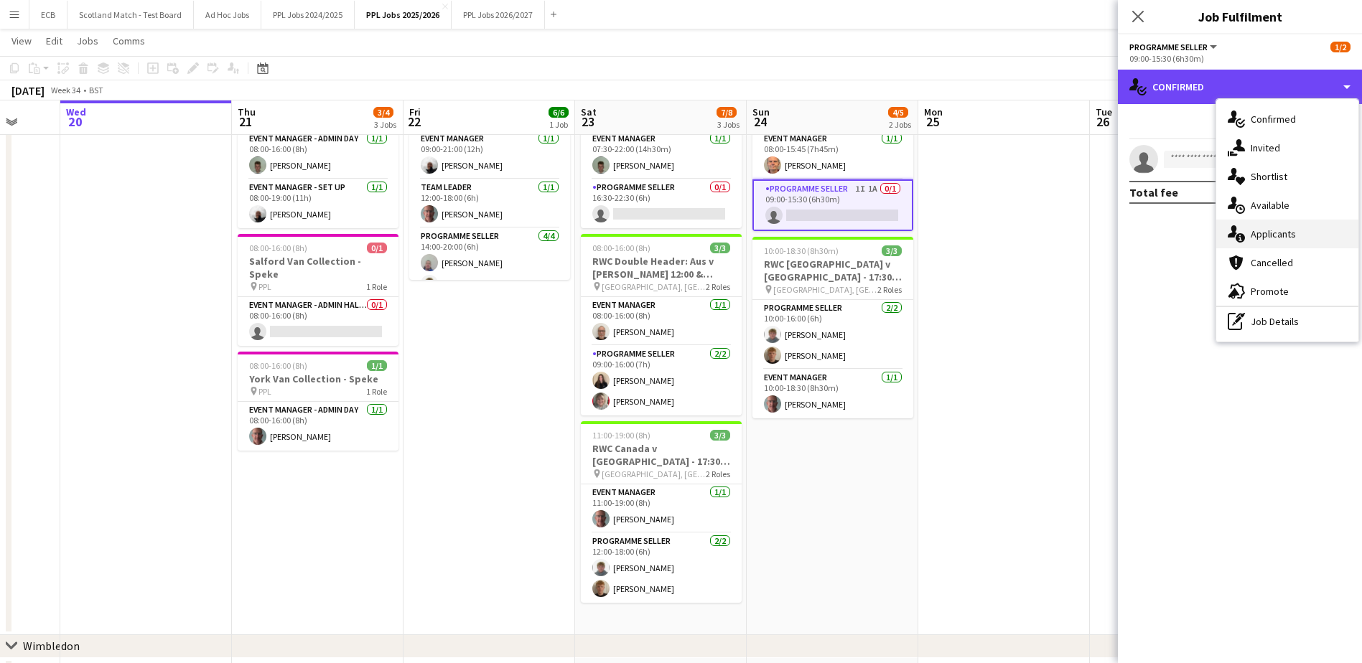 This screenshot has height=663, width=1362. Describe the element at coordinates (1104, 112) in the screenshot. I see `span: Tue` at that location.